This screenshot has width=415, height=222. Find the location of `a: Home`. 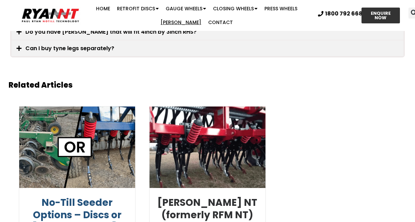

a: Home is located at coordinates (103, 9).